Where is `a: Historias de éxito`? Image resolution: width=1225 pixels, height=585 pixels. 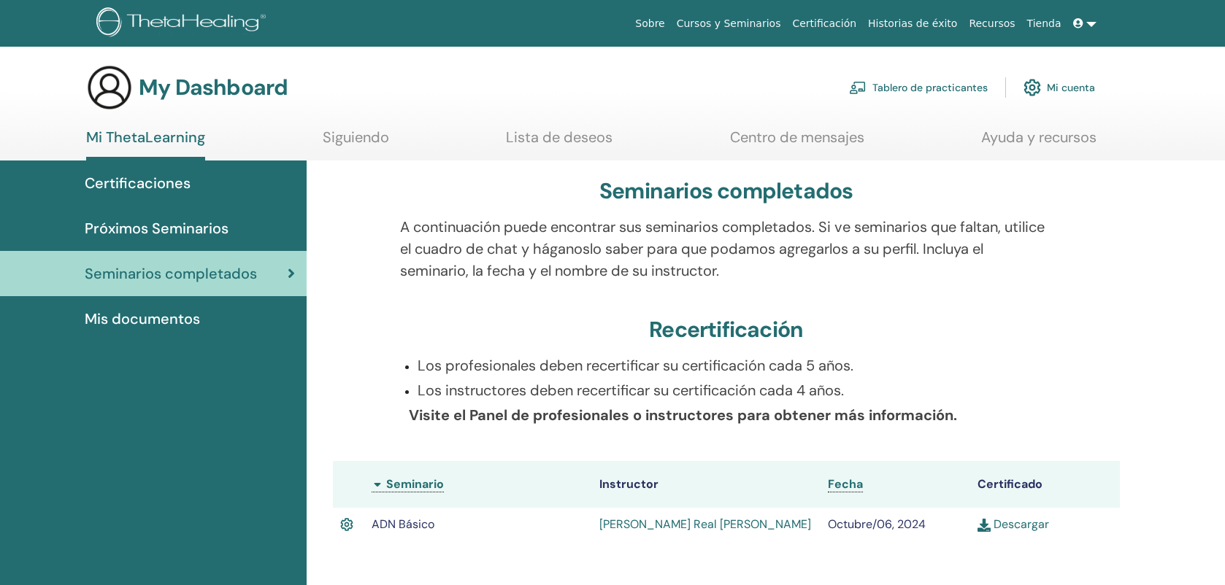 a: Historias de éxito is located at coordinates (912, 23).